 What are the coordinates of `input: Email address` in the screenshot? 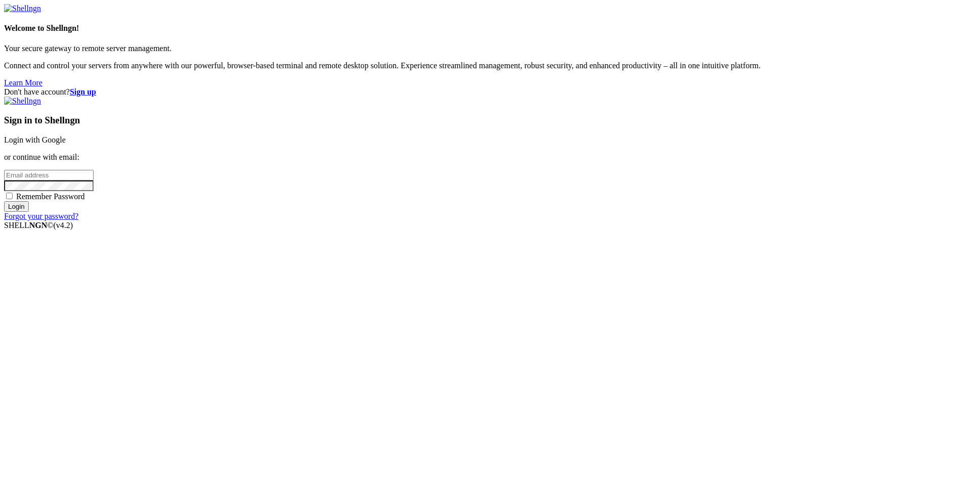 It's located at (49, 175).